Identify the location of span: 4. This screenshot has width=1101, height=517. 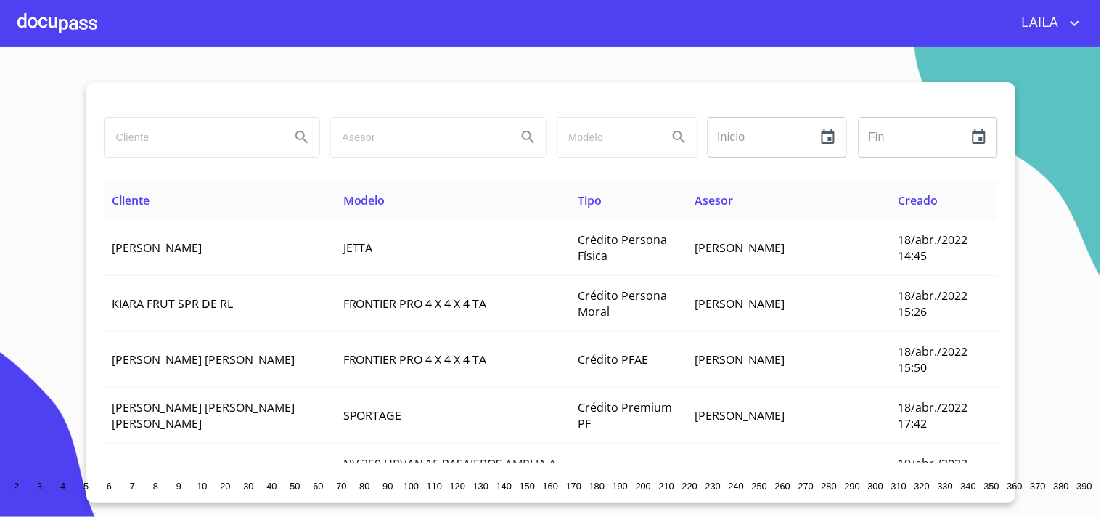
(62, 485).